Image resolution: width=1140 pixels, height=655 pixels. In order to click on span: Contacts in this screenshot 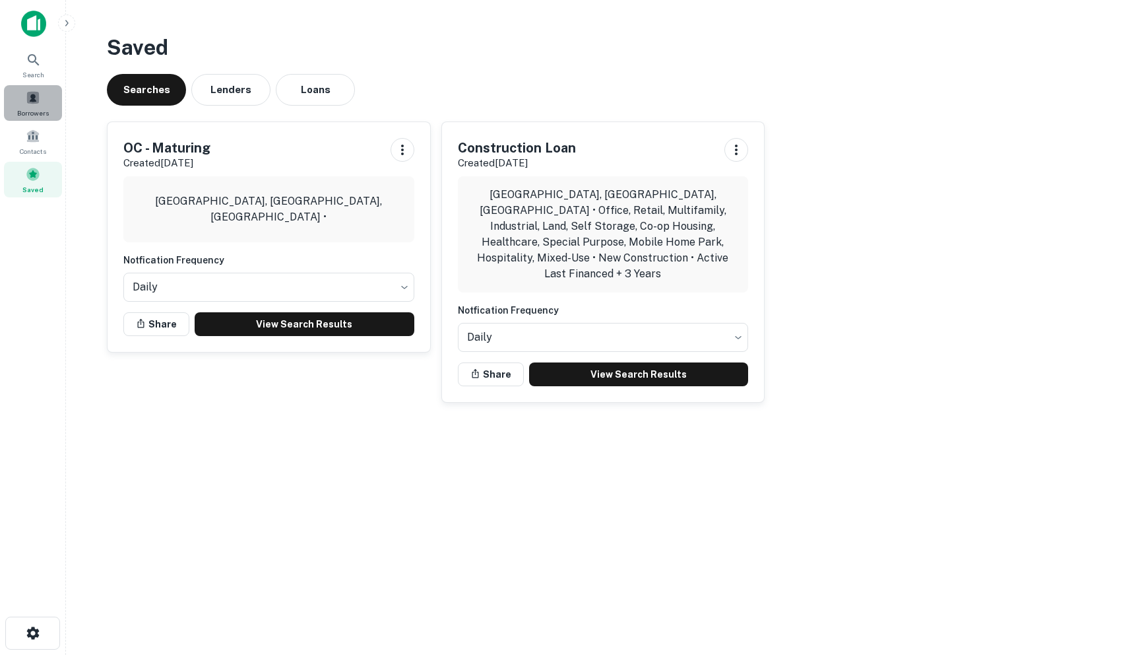, I will do `click(33, 151)`.